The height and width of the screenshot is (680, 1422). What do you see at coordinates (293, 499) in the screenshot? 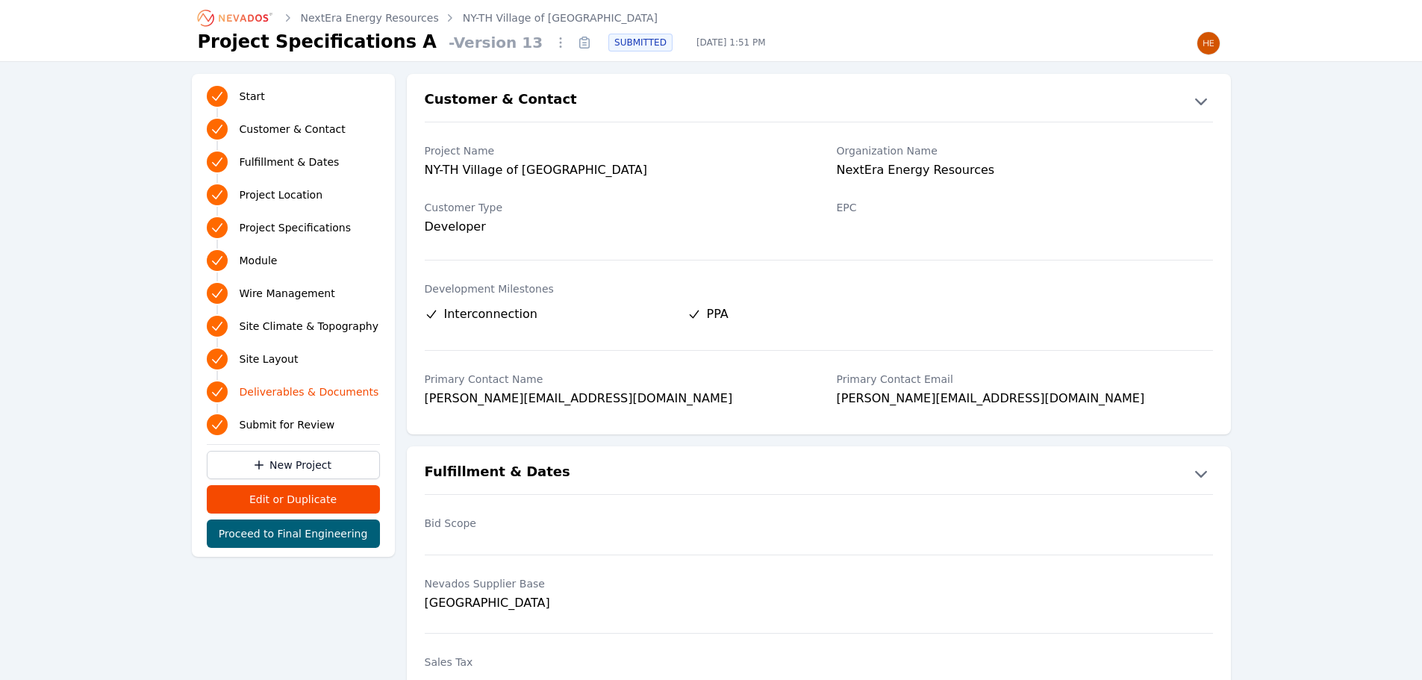
I see `button: Edit or Duplicate` at bounding box center [293, 499].